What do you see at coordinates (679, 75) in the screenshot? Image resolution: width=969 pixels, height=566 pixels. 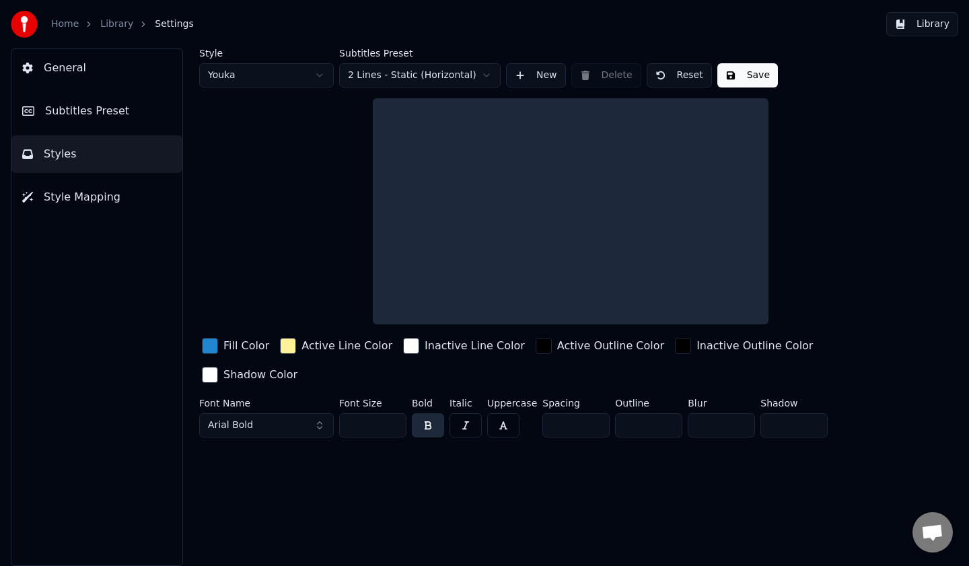 I see `button: Reset` at bounding box center [679, 75].